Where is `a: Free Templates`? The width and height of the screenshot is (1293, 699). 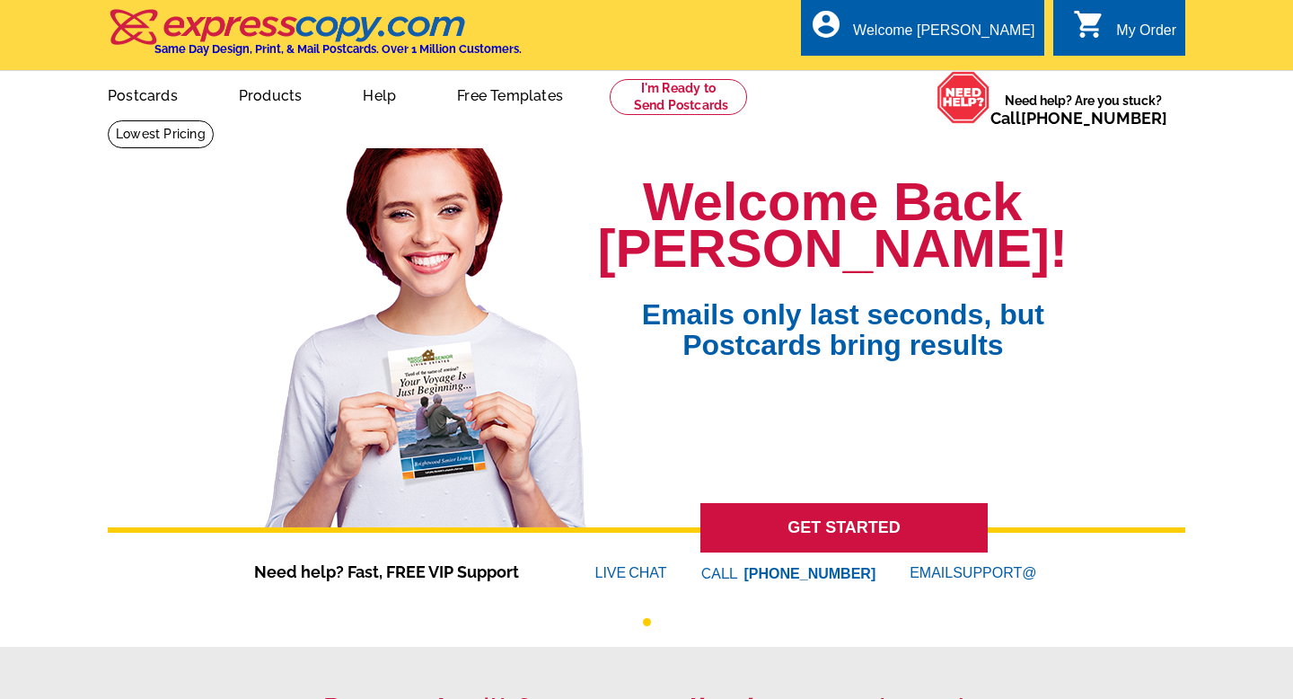 a: Free Templates is located at coordinates (510, 93).